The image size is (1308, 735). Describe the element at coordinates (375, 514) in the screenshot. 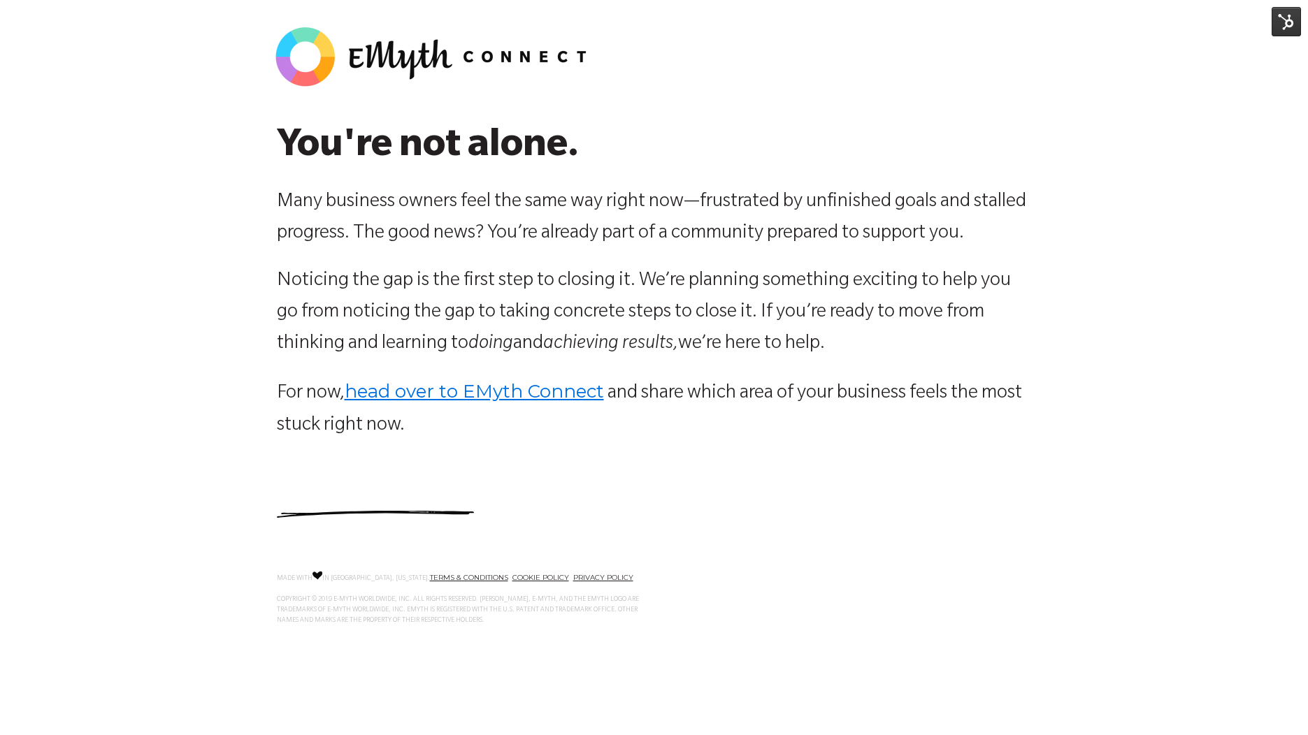

I see `img: underline.svg` at that location.